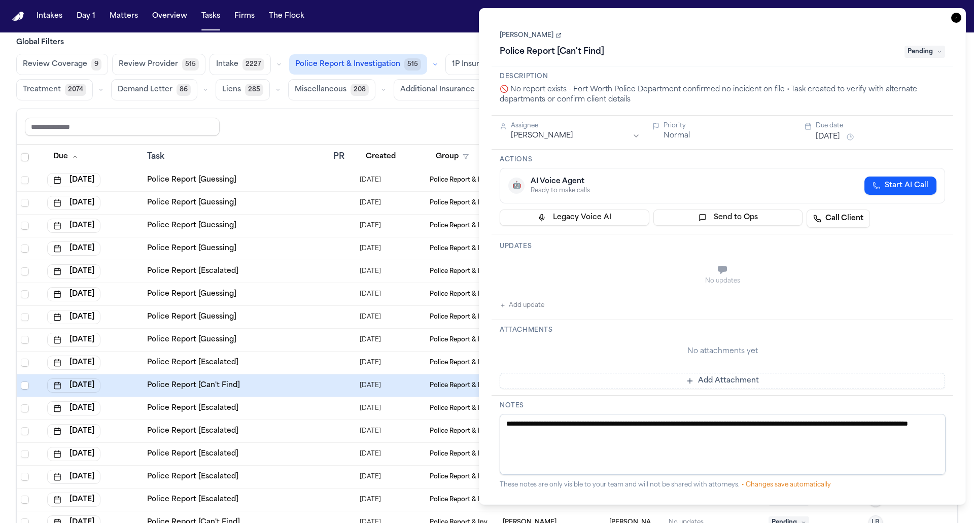  What do you see at coordinates (370, 226) in the screenshot?
I see `span: 9/1/2025, 6:47:05 PM` at bounding box center [370, 226].